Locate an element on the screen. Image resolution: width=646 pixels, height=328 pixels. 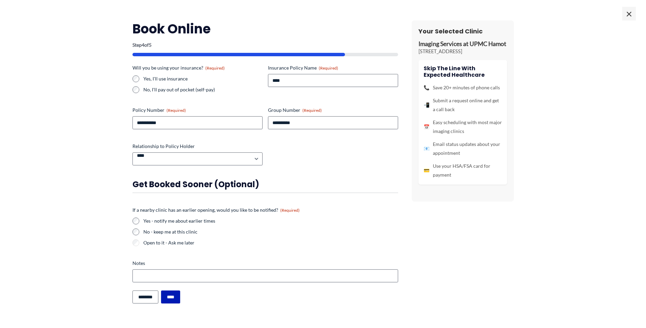
li: Easy scheduling with most major imaging clinics is located at coordinates (463, 127).